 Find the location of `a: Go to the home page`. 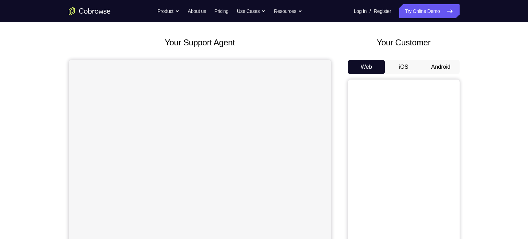

a: Go to the home page is located at coordinates (90, 11).